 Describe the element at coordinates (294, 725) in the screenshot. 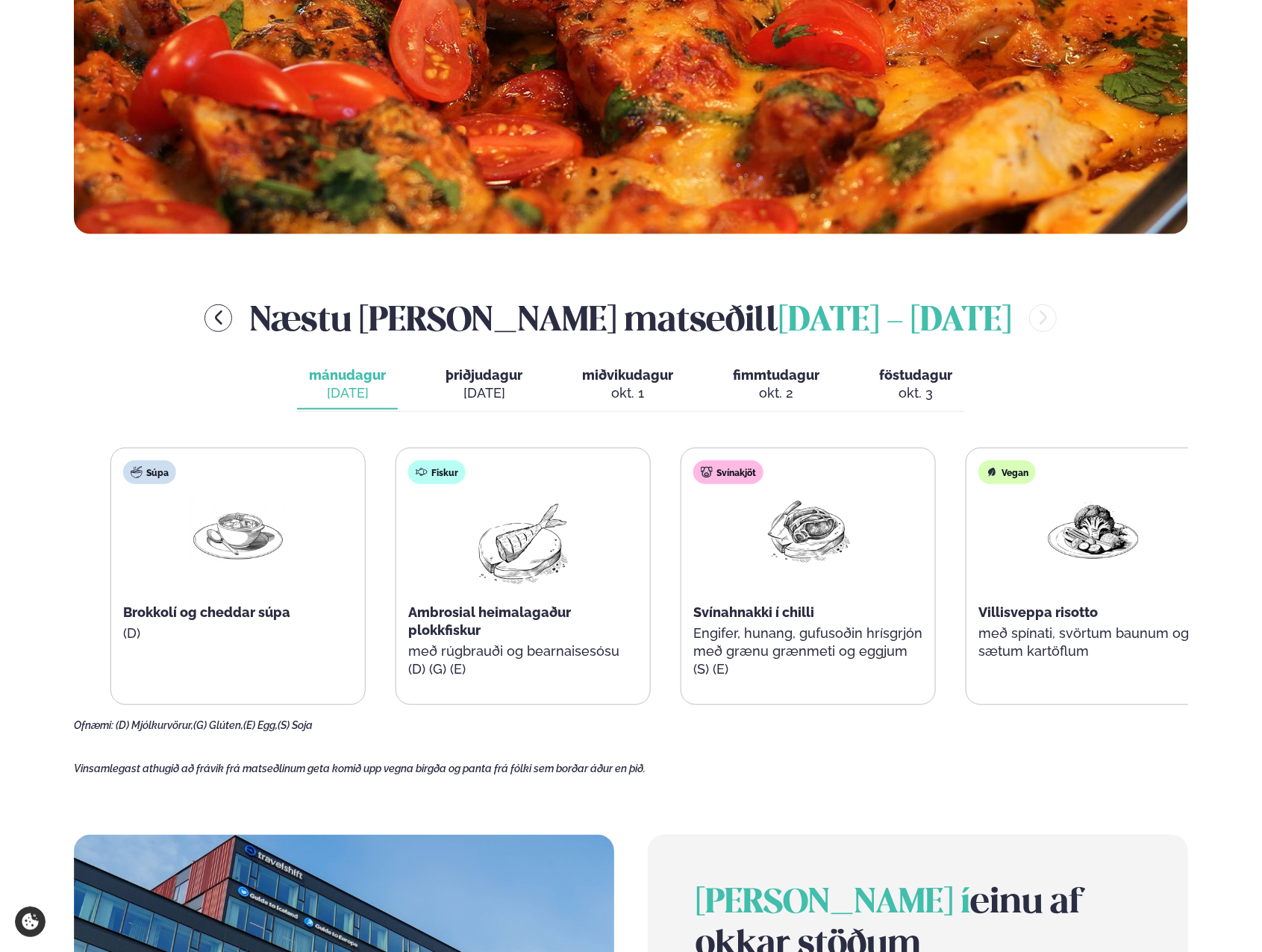

I see `span: (S) Soja` at that location.